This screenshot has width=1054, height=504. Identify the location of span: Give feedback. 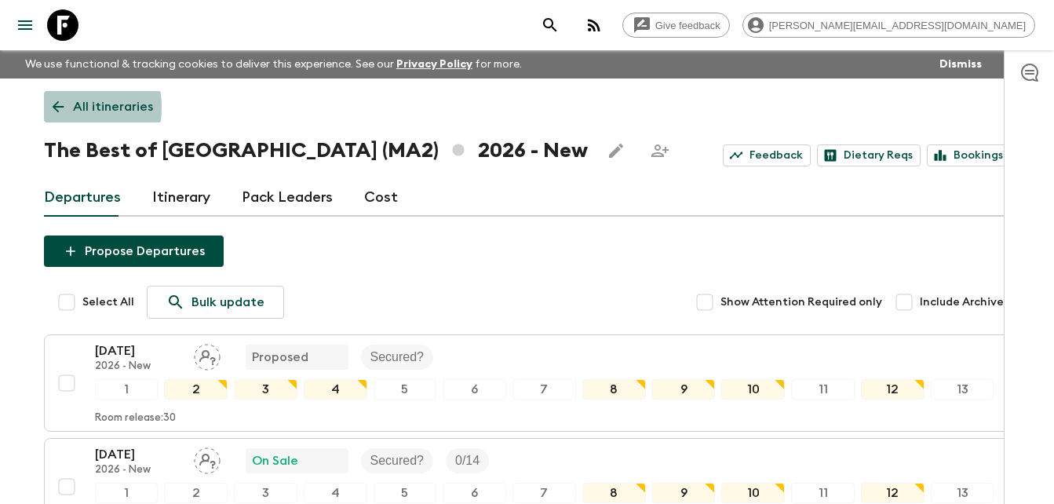
(687, 25).